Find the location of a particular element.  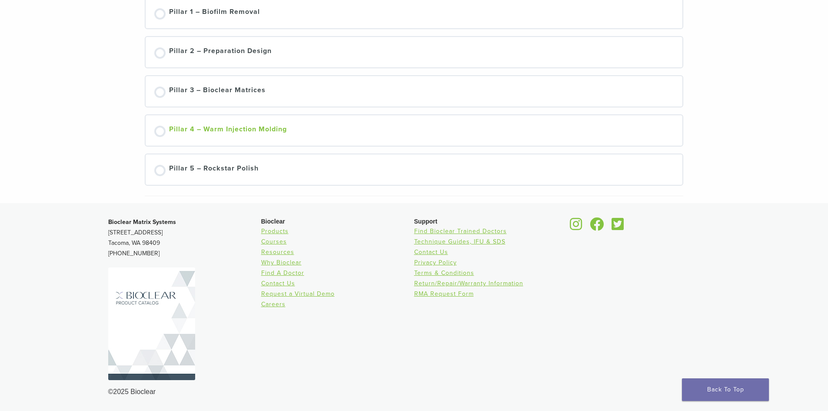

div: Pillar 2 – Preparation Design is located at coordinates (220, 52).